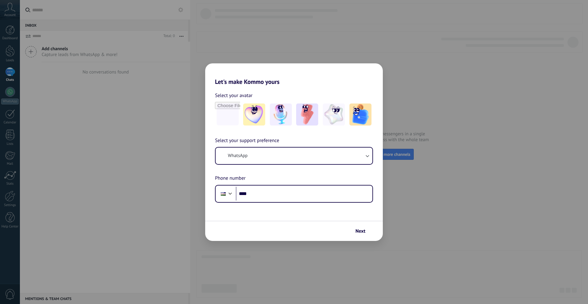 The image size is (588, 304). I want to click on span: WhatsApp, so click(238, 156).